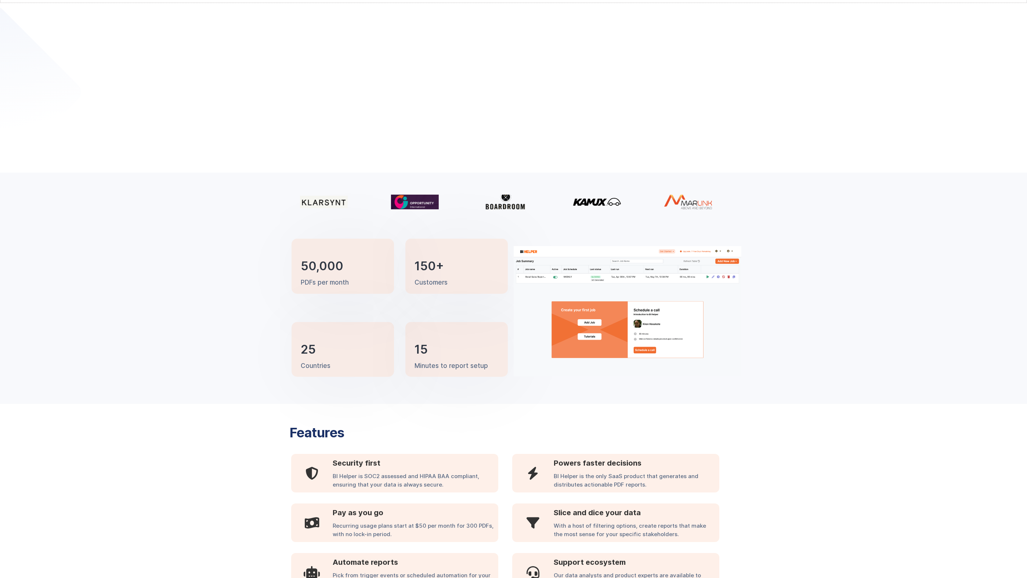 The height and width of the screenshot is (578, 1027). Describe the element at coordinates (415, 513) in the screenshot. I see `h3: Pay as you go` at that location.